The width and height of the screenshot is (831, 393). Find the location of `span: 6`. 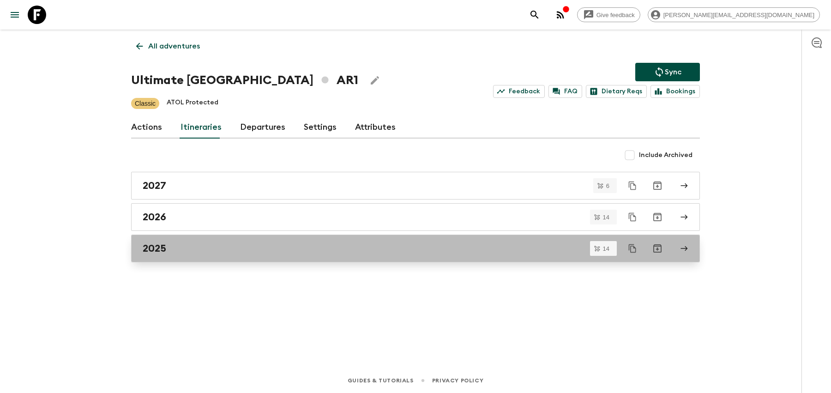

span: 6 is located at coordinates (608, 186).